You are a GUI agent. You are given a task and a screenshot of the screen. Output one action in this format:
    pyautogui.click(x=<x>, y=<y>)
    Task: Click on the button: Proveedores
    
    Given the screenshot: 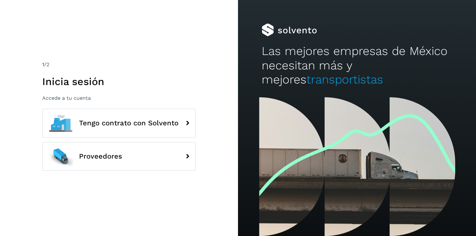 What is the action you would take?
    pyautogui.click(x=119, y=157)
    